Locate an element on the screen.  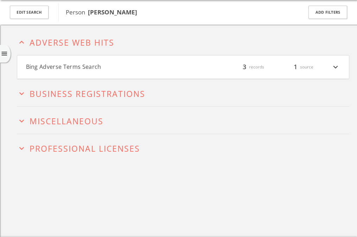
button: expand_moreBusiness Registrations is located at coordinates (183, 93).